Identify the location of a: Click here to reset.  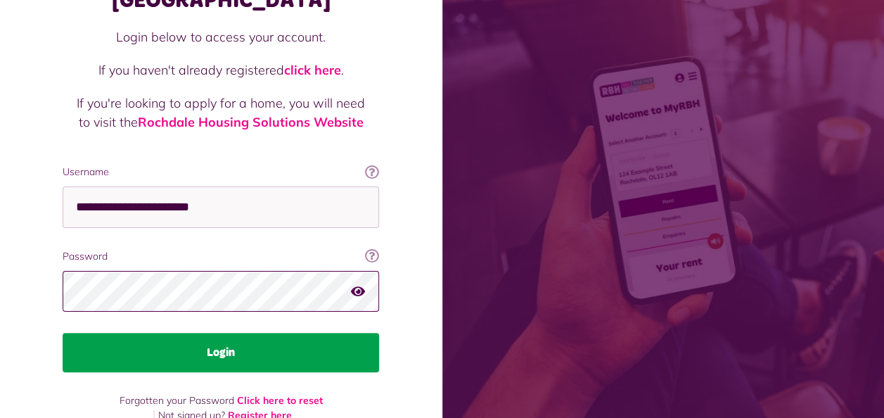
(280, 400).